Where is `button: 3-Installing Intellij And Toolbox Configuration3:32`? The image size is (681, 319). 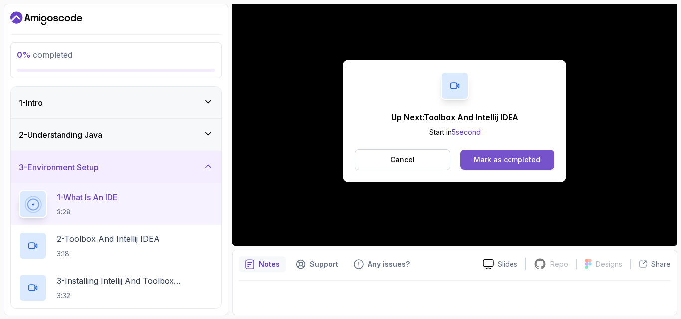
button: 3-Installing Intellij And Toolbox Configuration3:32 is located at coordinates (116, 288).